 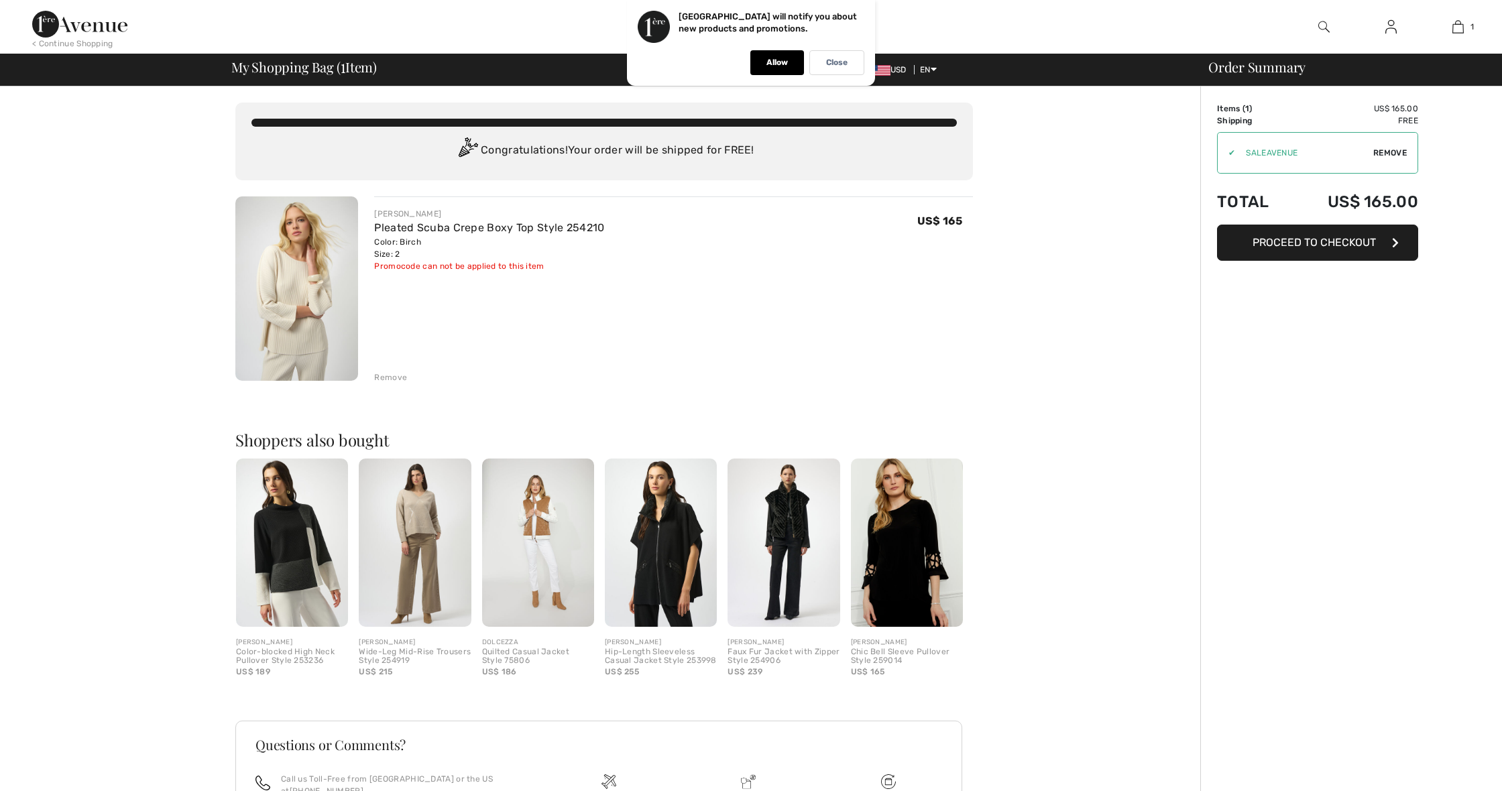 I want to click on div: Hip-Length Sleeveless Casual Jacket Style 253998, so click(x=661, y=657).